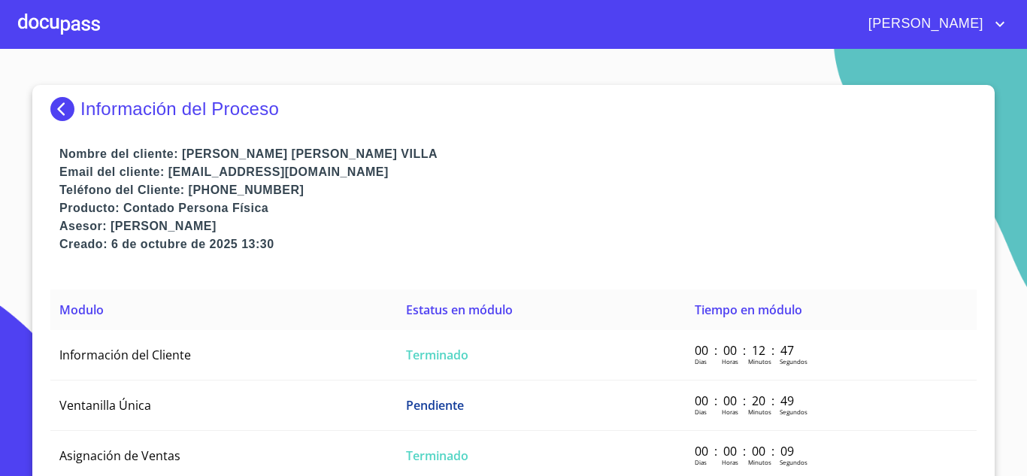 The width and height of the screenshot is (1027, 476). What do you see at coordinates (518, 208) in the screenshot?
I see `p: Producto: Contado Persona Física` at bounding box center [518, 208].